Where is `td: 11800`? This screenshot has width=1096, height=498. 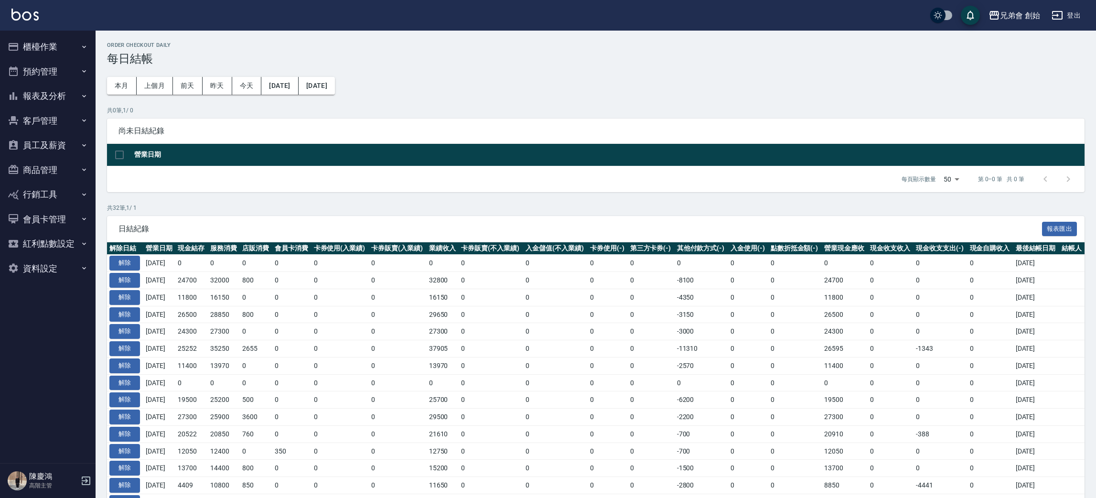 td: 11800 is located at coordinates (845, 297).